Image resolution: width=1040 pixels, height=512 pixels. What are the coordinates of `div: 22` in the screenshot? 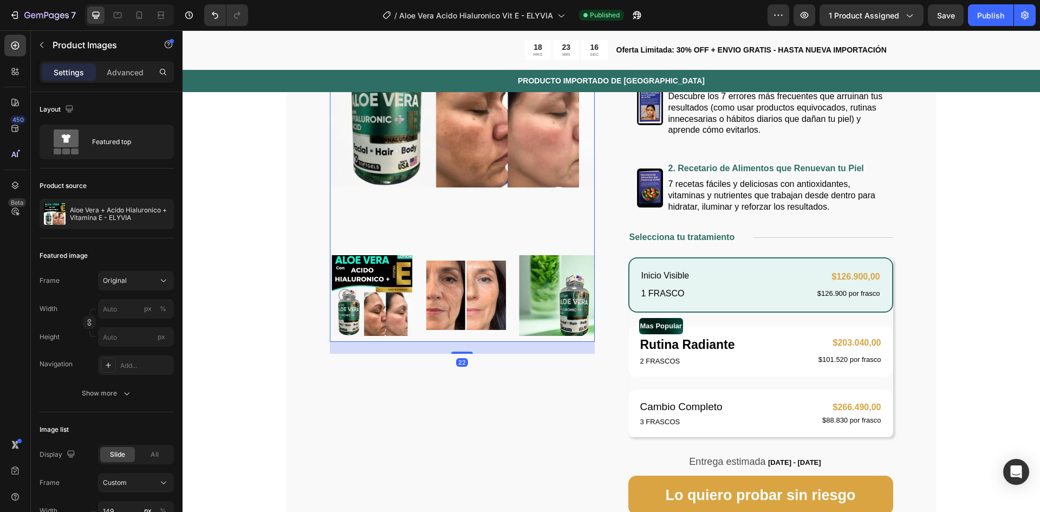 It's located at (280, 332).